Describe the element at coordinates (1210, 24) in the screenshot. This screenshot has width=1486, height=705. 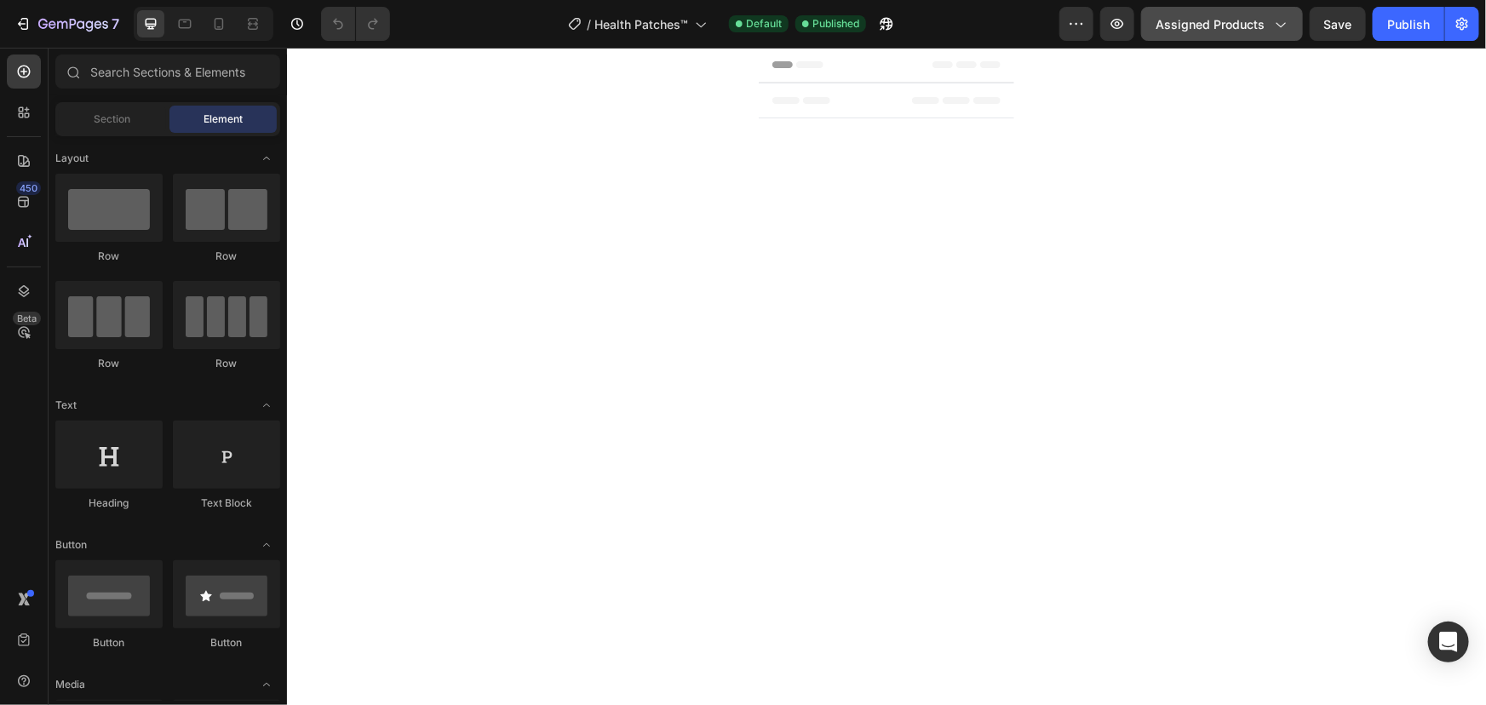
I see `span: Assigned Products` at that location.